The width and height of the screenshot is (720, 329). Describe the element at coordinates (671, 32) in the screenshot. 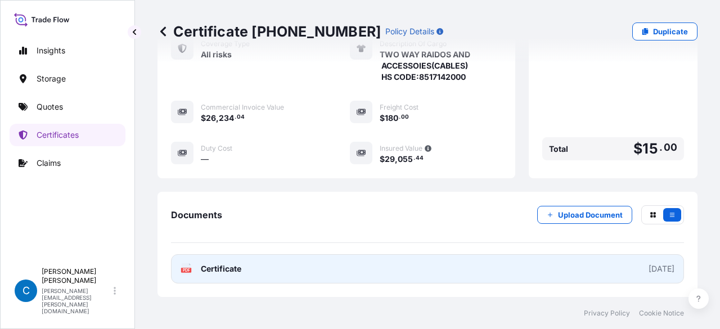

I see `p: Duplicate` at that location.